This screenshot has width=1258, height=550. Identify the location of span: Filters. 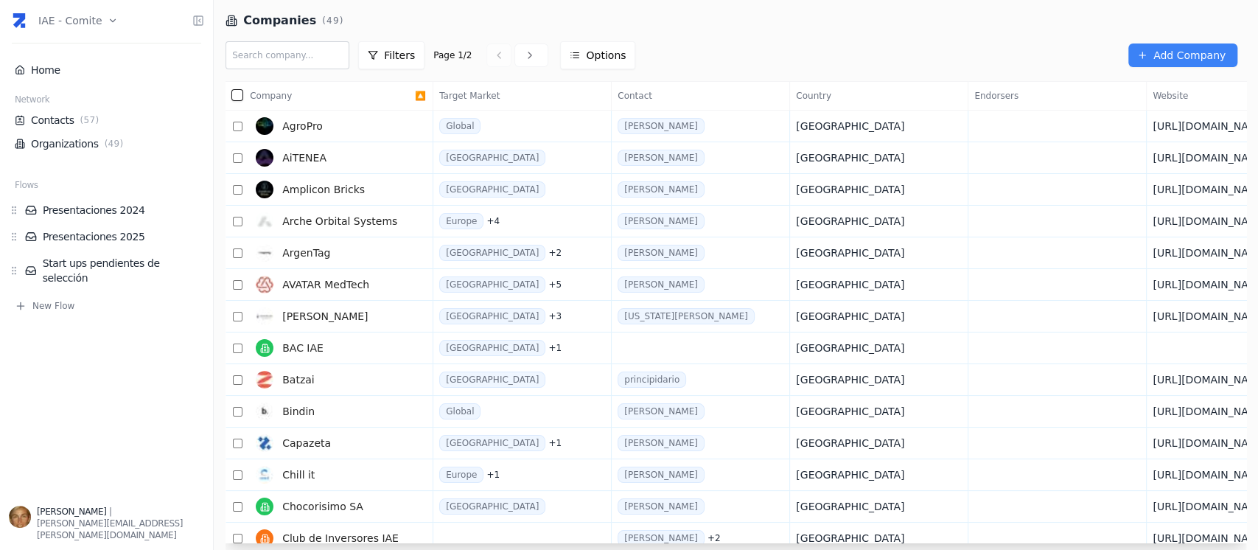
(399, 55).